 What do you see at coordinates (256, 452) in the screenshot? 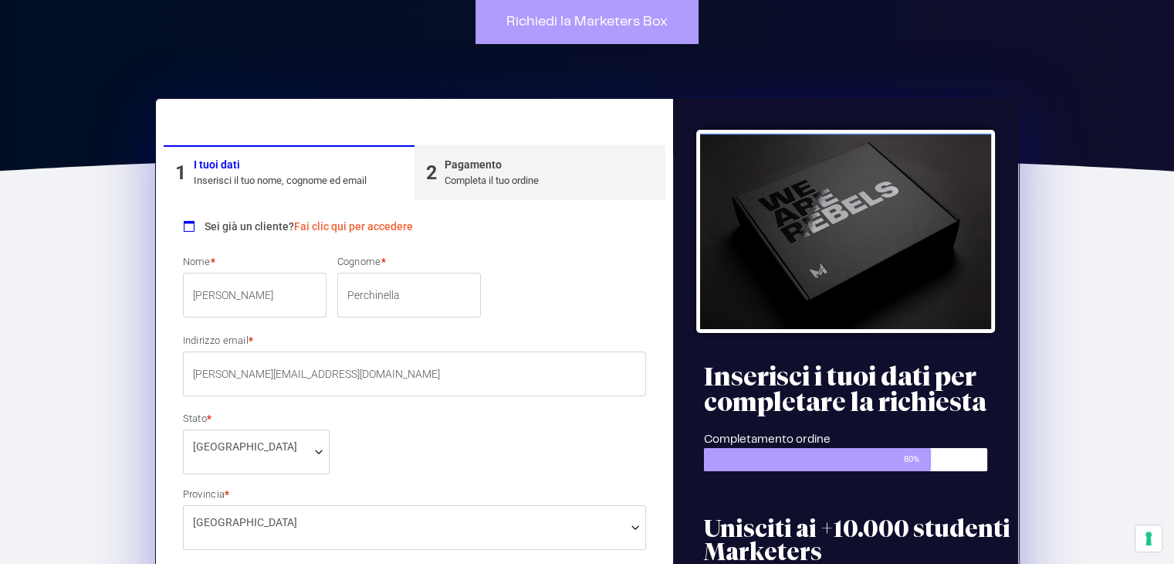
I see `span: Stato` at bounding box center [256, 452].